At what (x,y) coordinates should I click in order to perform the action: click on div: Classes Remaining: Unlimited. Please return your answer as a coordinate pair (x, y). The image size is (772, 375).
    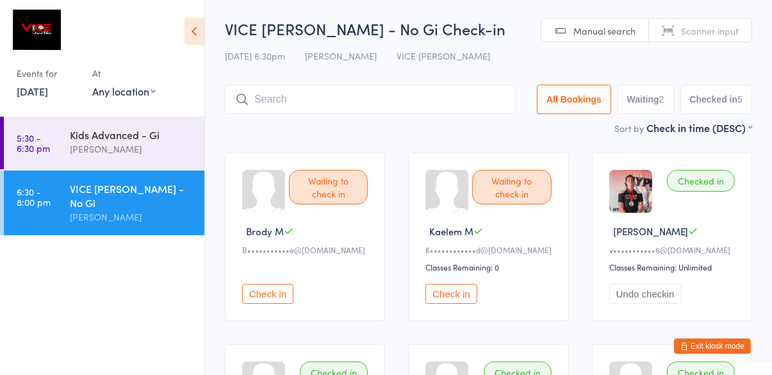
    Looking at the image, I should click on (674, 267).